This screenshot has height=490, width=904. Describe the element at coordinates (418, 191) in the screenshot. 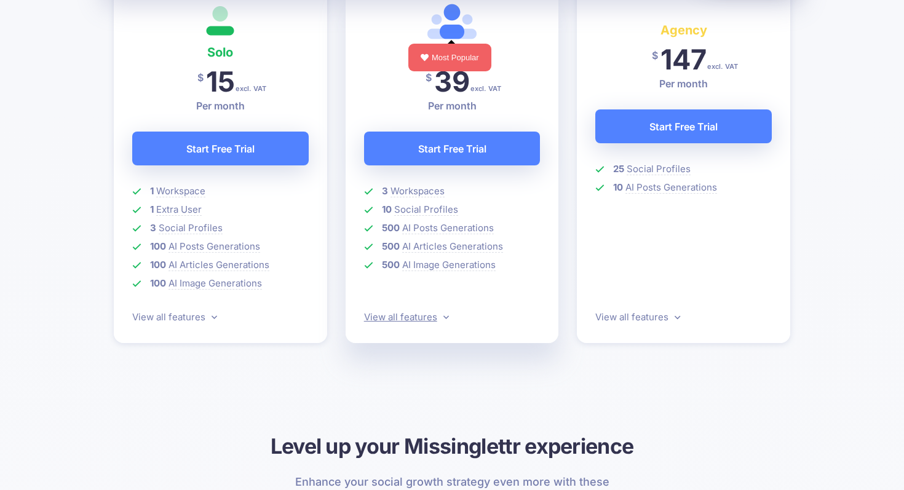

I see `span: Workspaces` at that location.